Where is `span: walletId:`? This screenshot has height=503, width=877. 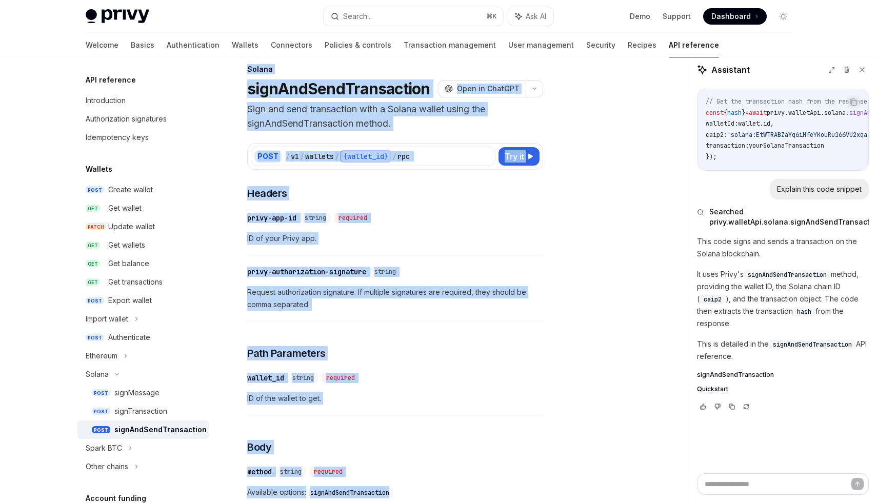 span: walletId: is located at coordinates (721, 124).